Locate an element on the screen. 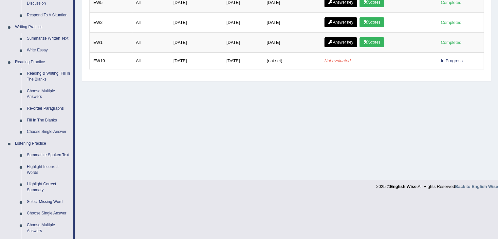 This screenshot has height=239, width=498. div: 2025 © All Rights Reserved is located at coordinates (437, 185).